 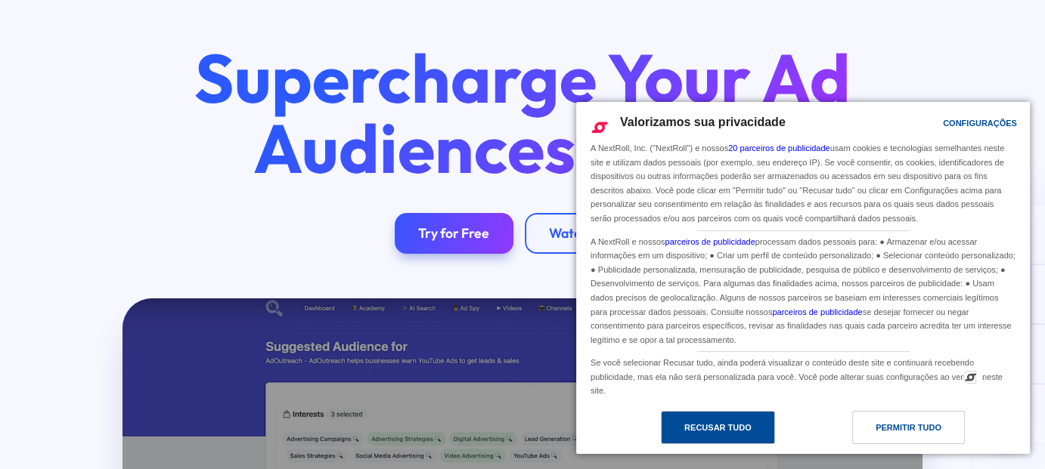 I want to click on h1: Supercharge Your Ad Audiences, so click(x=522, y=113).